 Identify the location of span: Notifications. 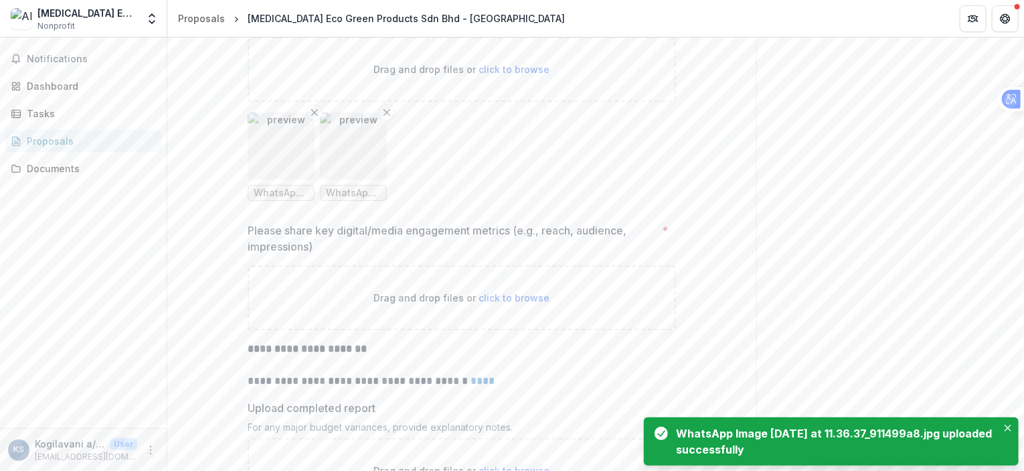
(91, 59).